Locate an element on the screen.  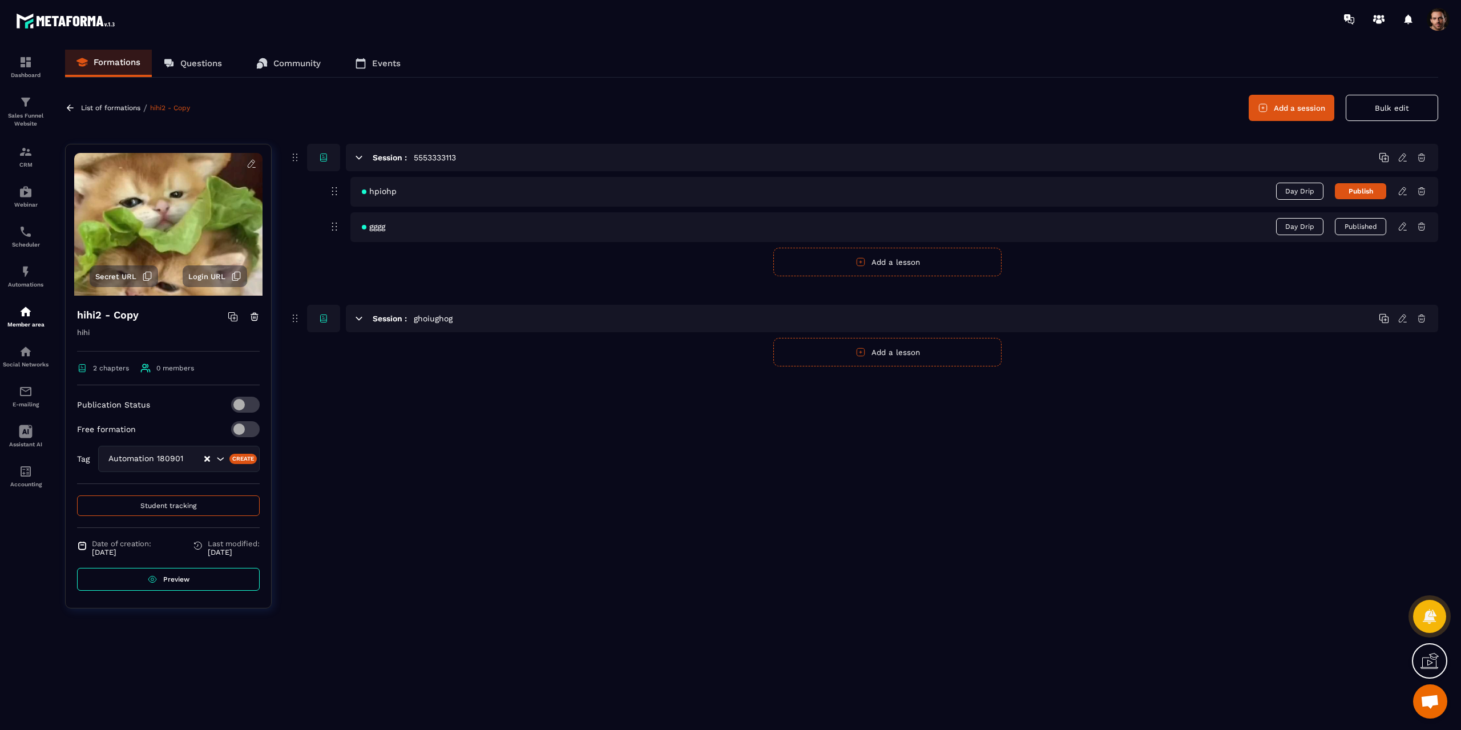
span: Login URL is located at coordinates (207, 276).